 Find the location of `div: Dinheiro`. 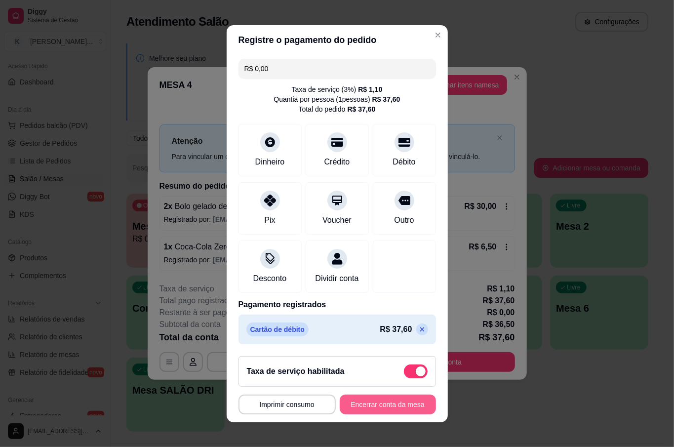

div: Dinheiro is located at coordinates (270, 162).